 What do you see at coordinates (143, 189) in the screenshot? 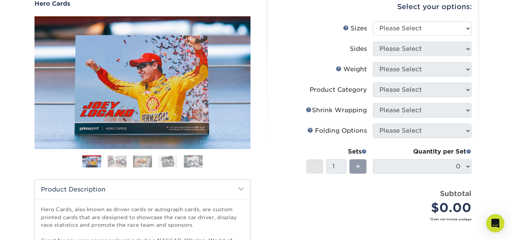
I see `h2: Product Description` at bounding box center [143, 189].